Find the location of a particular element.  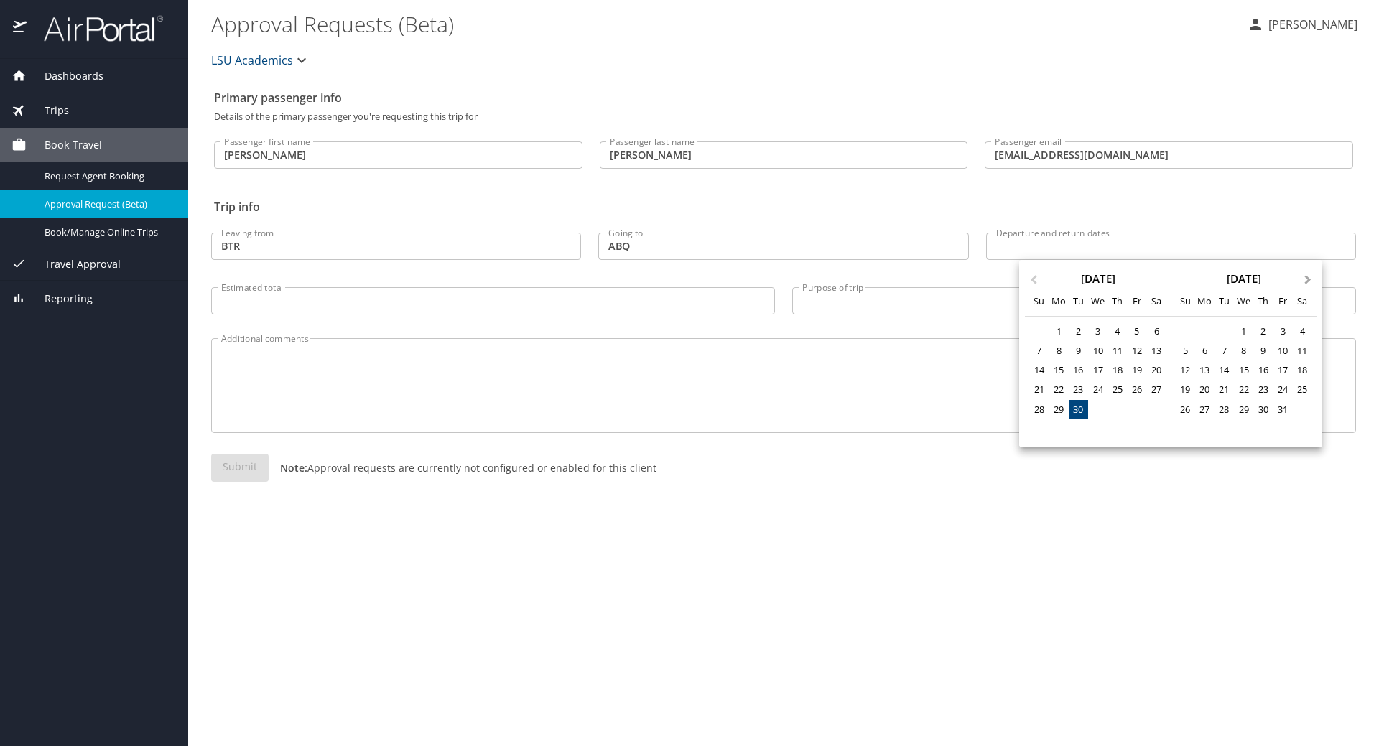

button: Next Month is located at coordinates (1310, 273).